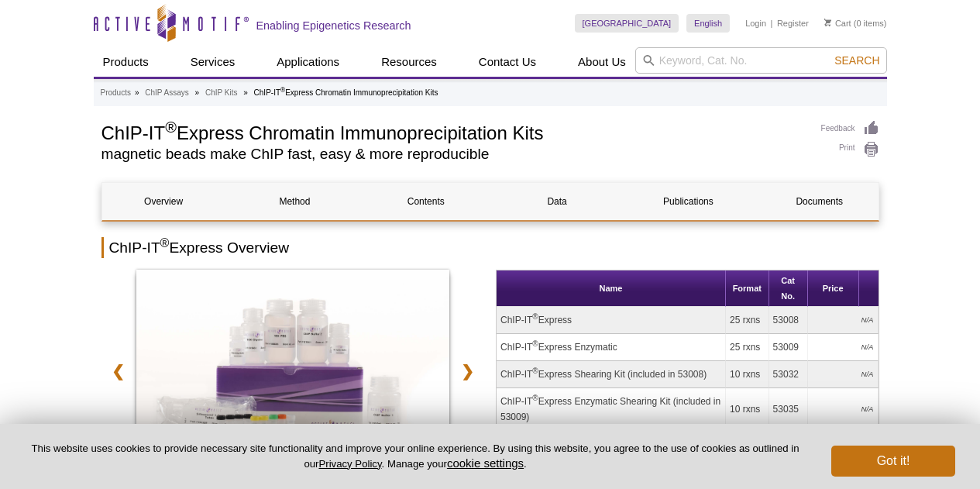 Image resolution: width=980 pixels, height=489 pixels. What do you see at coordinates (755, 23) in the screenshot?
I see `a: Login` at bounding box center [755, 23].